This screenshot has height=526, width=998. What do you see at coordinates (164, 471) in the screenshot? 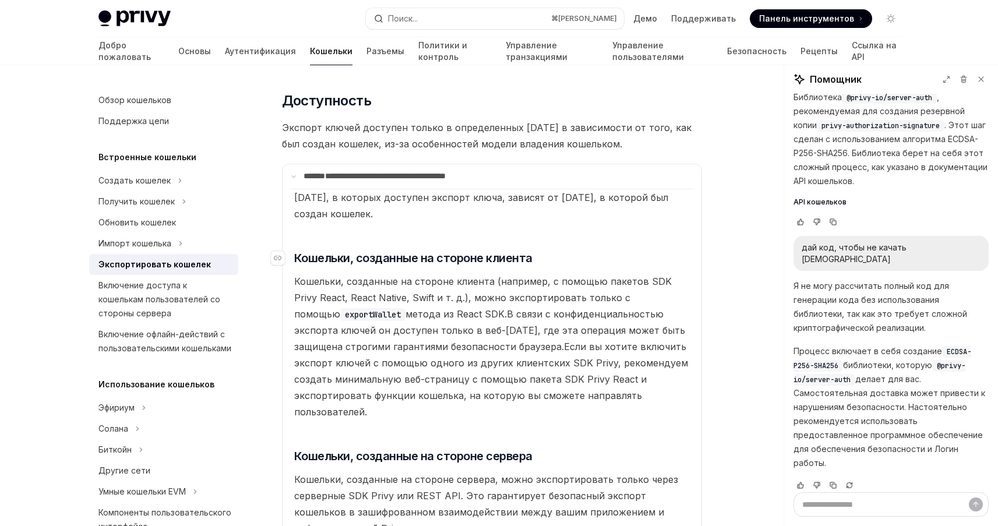
I see `a: Другие сети` at bounding box center [164, 471].